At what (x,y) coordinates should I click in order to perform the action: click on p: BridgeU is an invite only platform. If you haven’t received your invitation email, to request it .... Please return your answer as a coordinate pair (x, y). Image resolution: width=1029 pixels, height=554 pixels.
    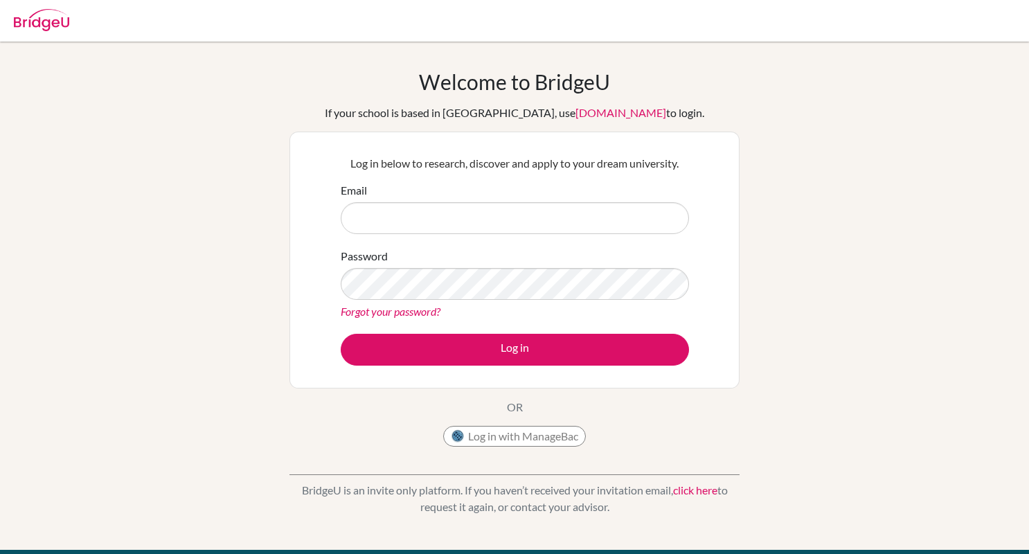
    Looking at the image, I should click on (515, 499).